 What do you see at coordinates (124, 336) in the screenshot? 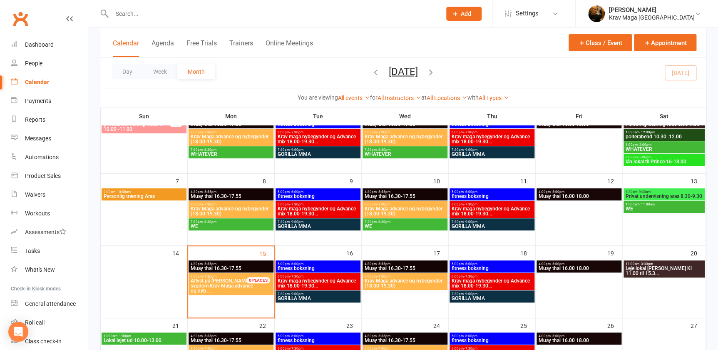
I see `span: - 1:00pm` at bounding box center [124, 336].